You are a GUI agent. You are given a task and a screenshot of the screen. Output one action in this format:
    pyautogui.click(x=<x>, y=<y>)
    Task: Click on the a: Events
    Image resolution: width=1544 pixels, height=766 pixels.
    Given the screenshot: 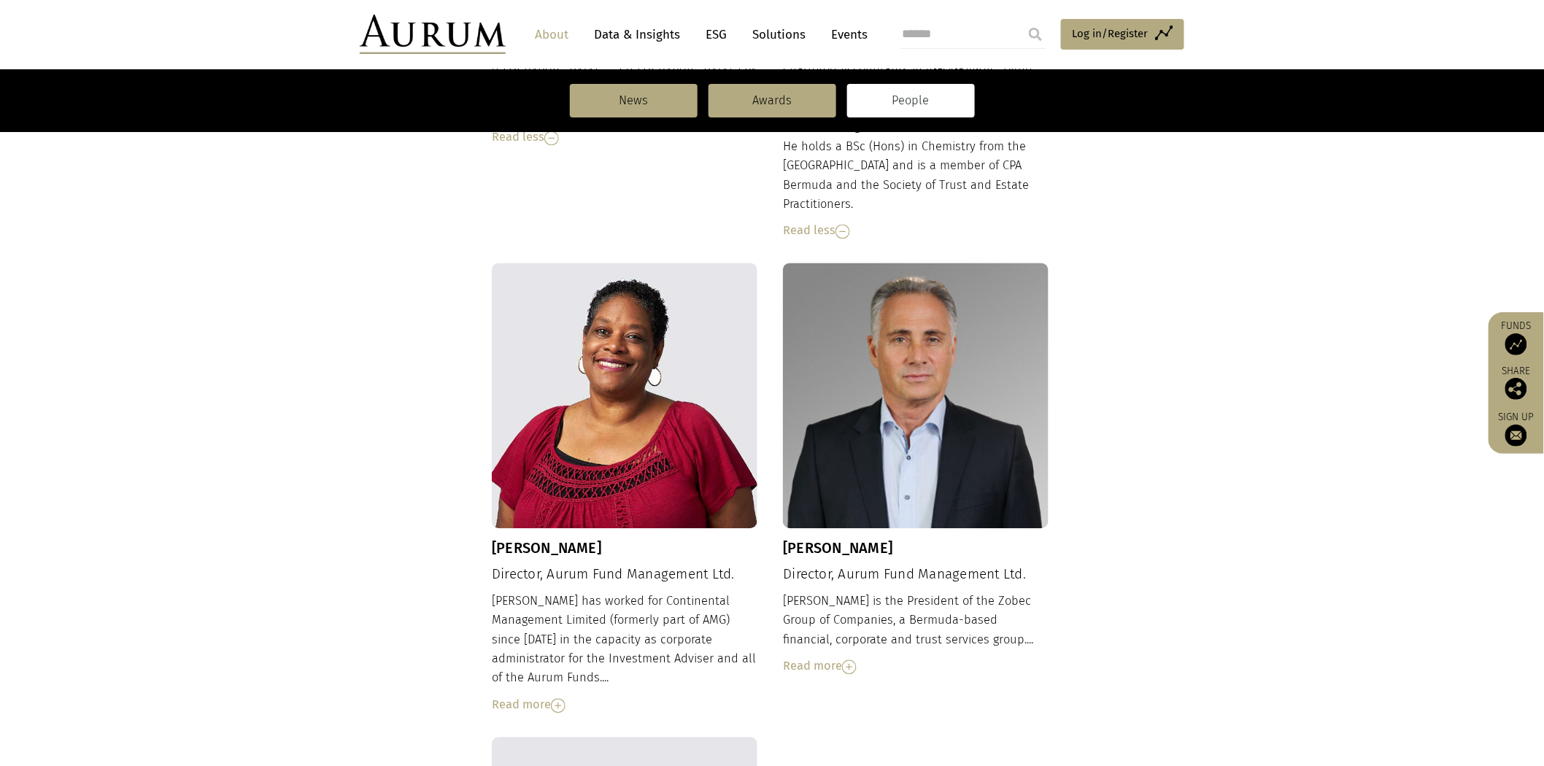 What is the action you would take?
    pyautogui.click(x=845, y=34)
    